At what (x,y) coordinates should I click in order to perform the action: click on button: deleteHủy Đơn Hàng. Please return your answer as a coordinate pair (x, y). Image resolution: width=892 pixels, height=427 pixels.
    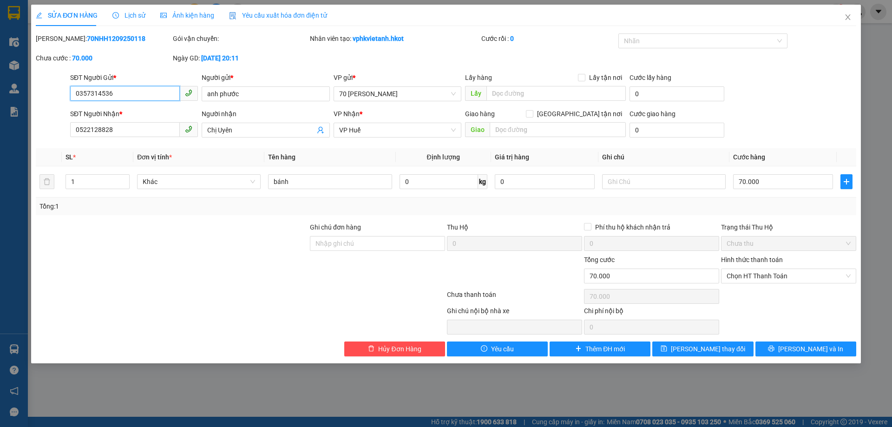
    Looking at the image, I should click on (394, 349).